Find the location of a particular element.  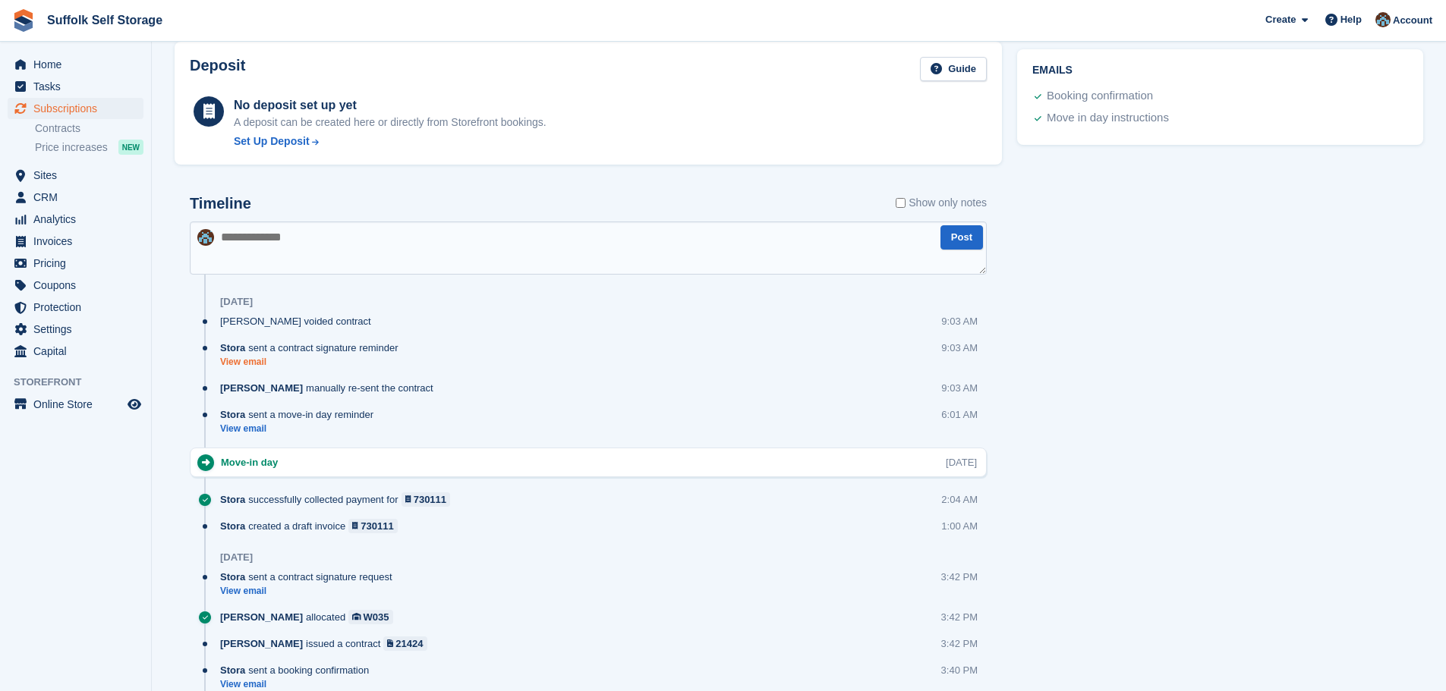

span: Coupons is located at coordinates (79, 285).